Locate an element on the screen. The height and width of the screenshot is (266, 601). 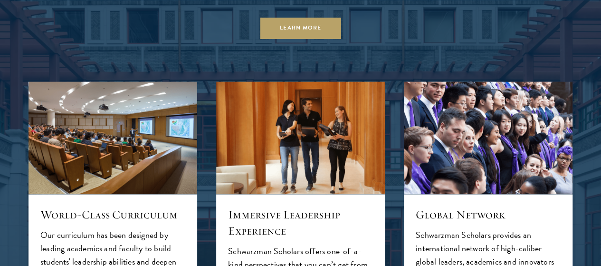
h5: Immersive Leadership Experience is located at coordinates (300, 222).